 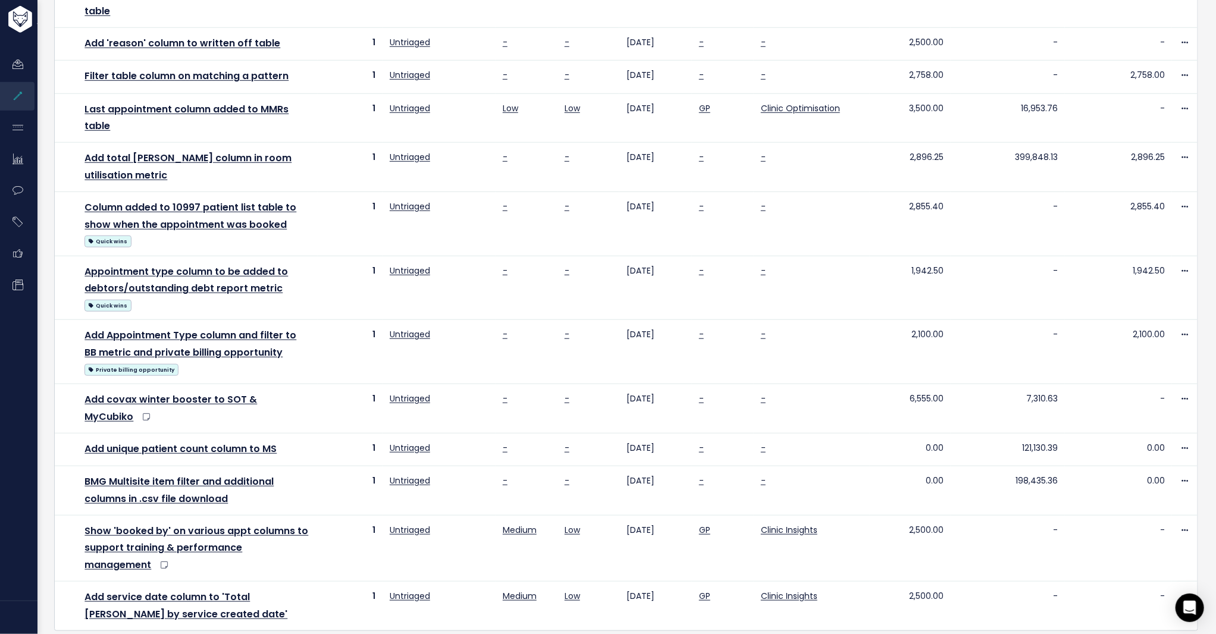 I want to click on a: Show 'booked by' on various appt columns to support training & performance management, so click(x=196, y=548).